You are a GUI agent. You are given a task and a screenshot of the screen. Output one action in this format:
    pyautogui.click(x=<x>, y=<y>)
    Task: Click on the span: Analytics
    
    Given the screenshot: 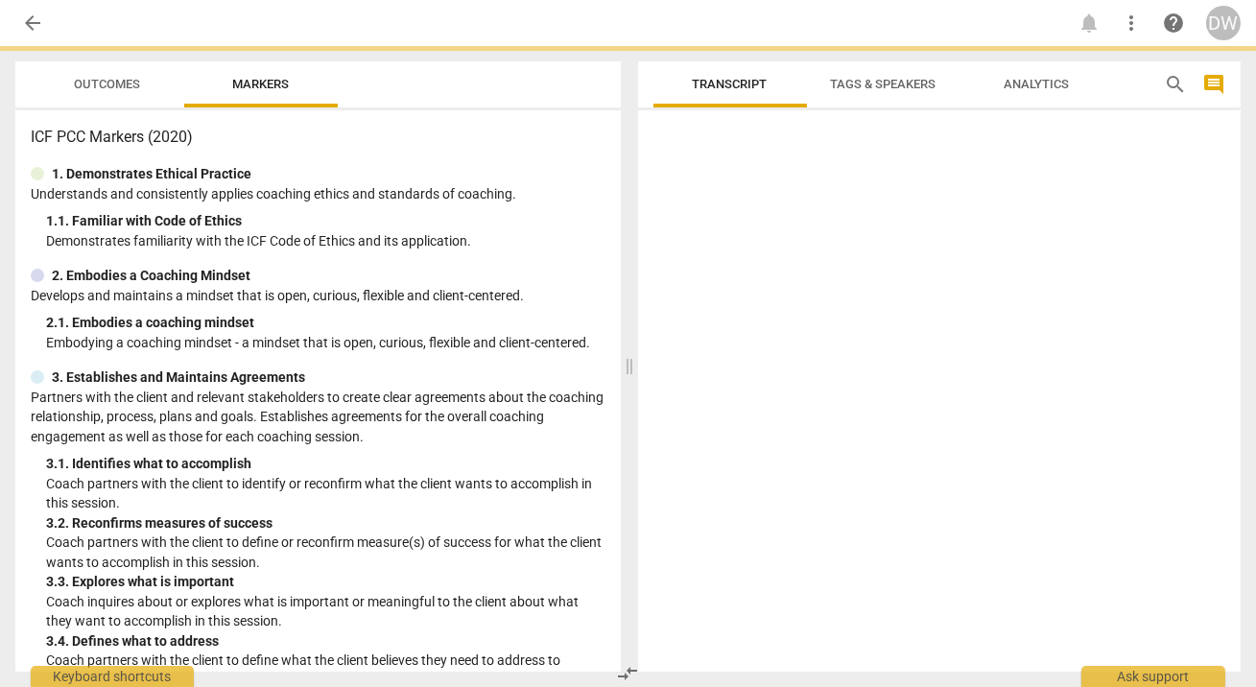 What is the action you would take?
    pyautogui.click(x=1037, y=83)
    